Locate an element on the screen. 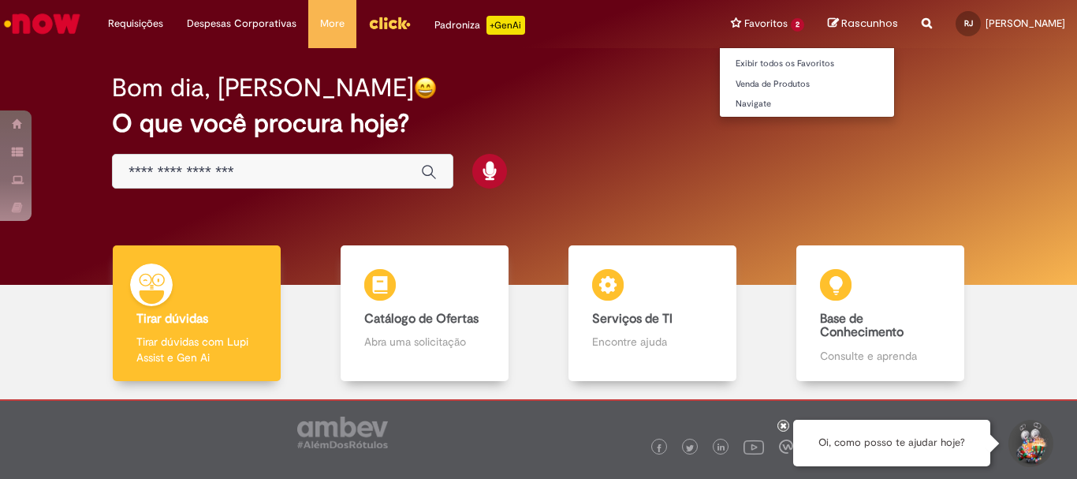  b: Catálogo de Ofertas is located at coordinates (421, 319).